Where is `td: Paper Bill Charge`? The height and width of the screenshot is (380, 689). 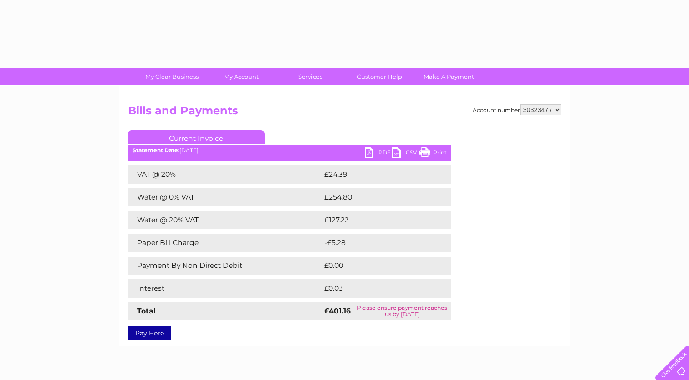
td: Paper Bill Charge is located at coordinates (225, 243).